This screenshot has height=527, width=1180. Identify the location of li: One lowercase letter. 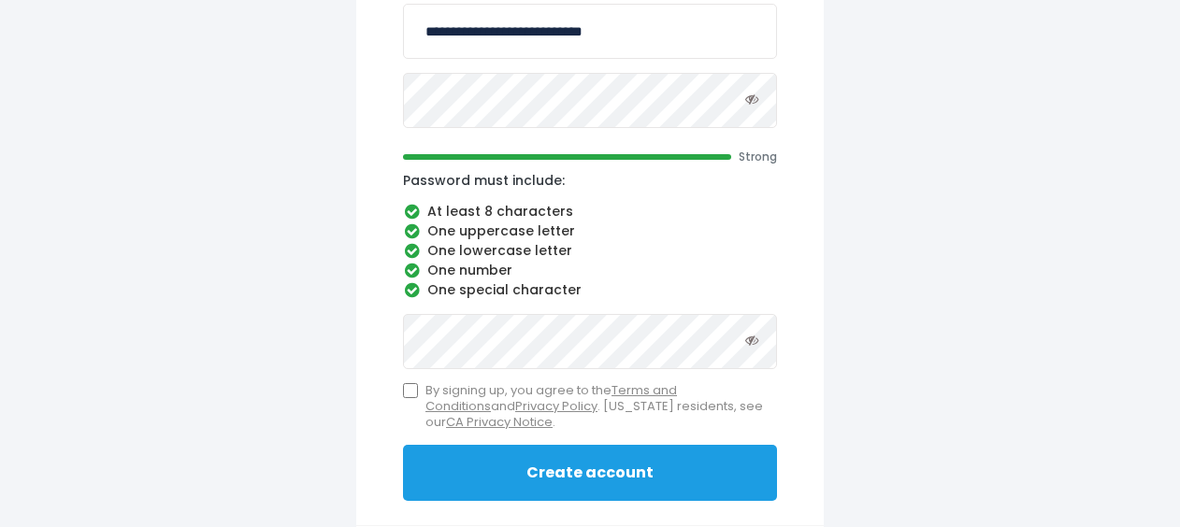
(590, 251).